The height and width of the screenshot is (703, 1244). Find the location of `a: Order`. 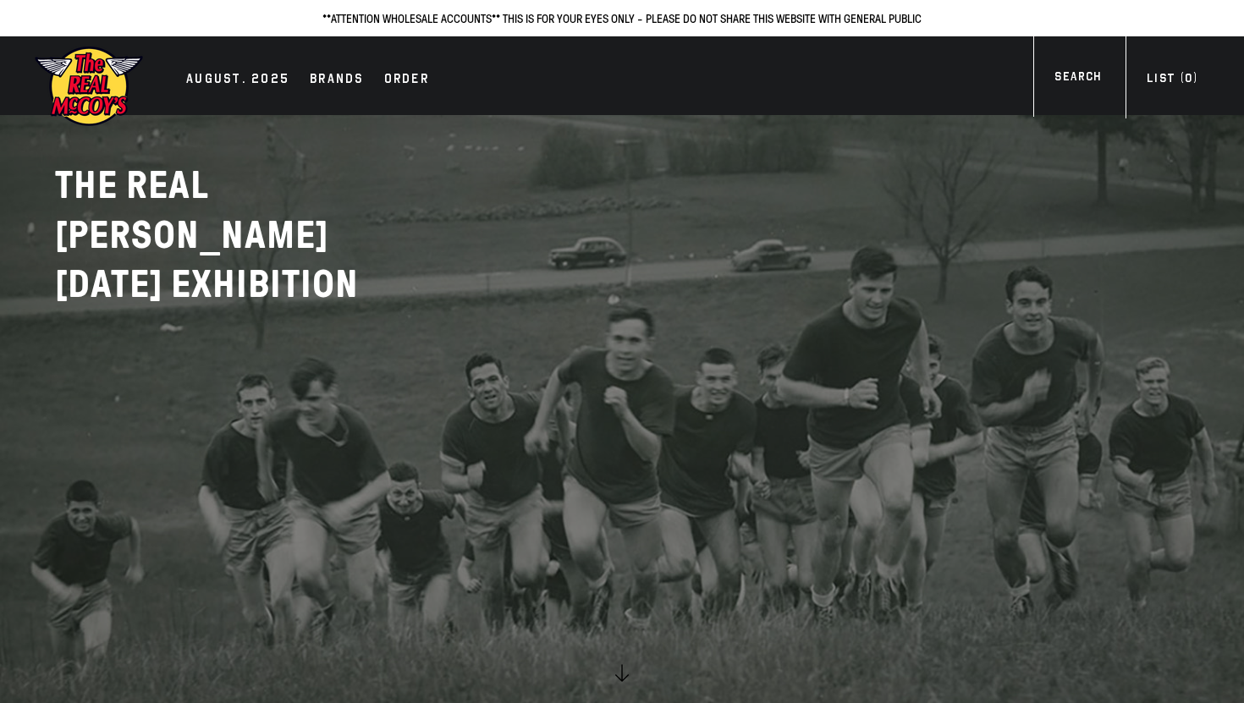

a: Order is located at coordinates (406, 80).